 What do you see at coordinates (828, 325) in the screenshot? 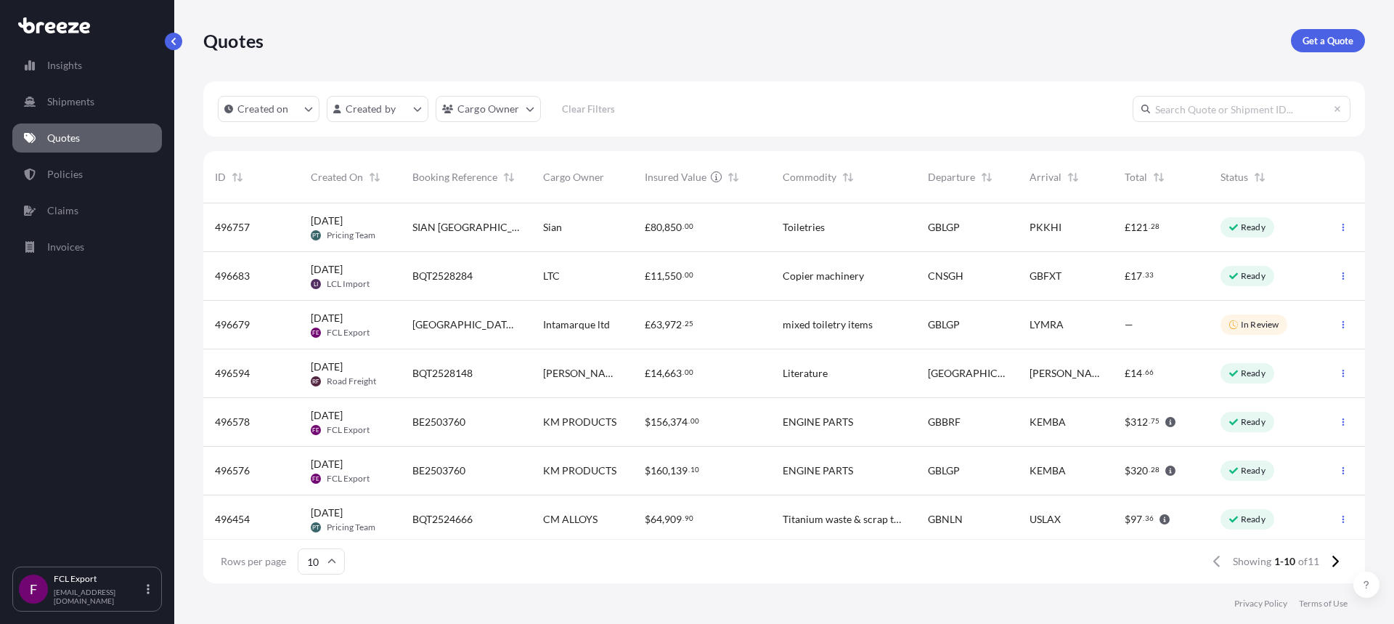
I see `span: mixed toiletry items` at bounding box center [828, 325].